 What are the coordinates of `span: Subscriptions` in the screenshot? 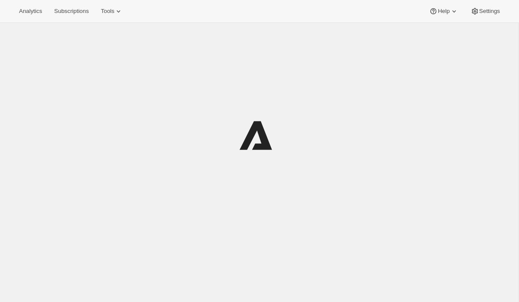 It's located at (71, 11).